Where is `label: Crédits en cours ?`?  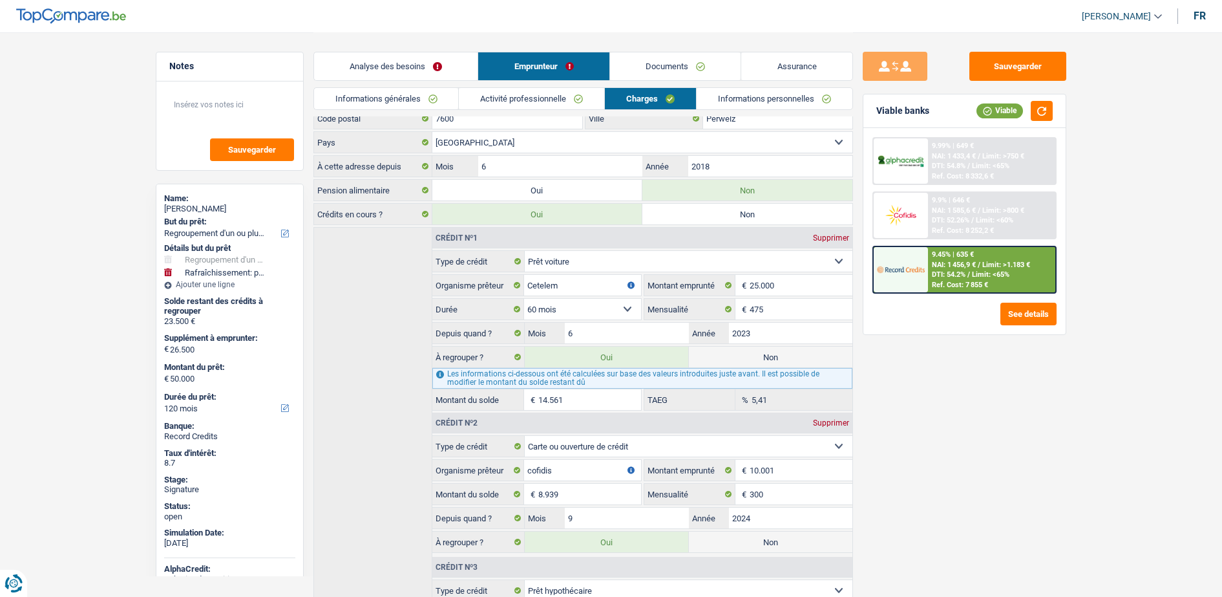
label: Crédits en cours ? is located at coordinates (373, 214).